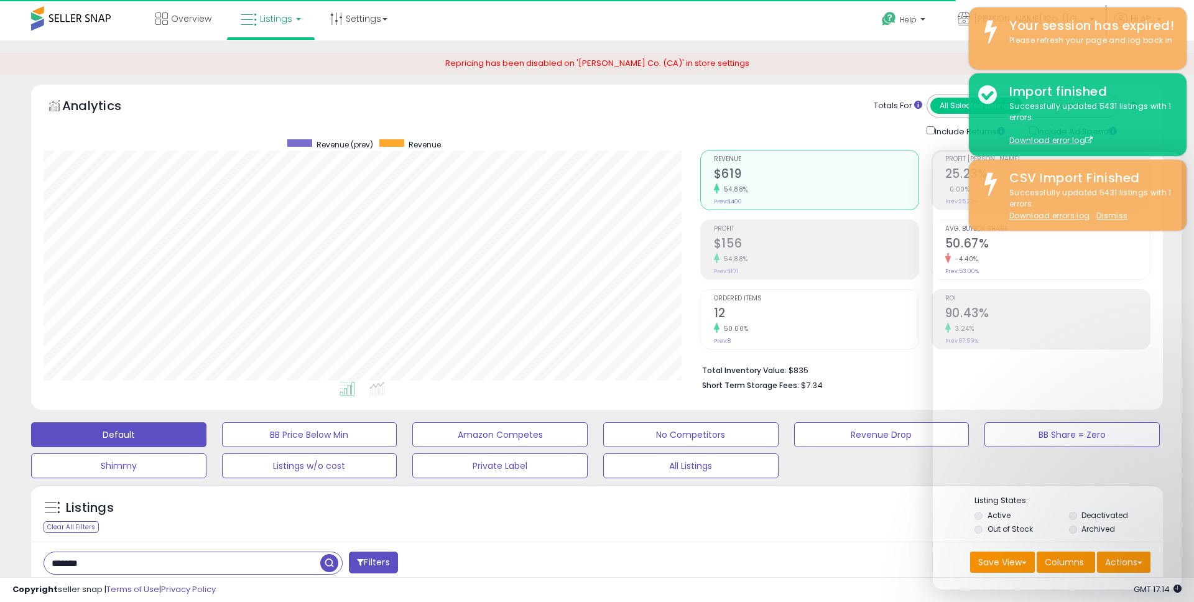 This screenshot has width=1194, height=602. I want to click on a: Privacy Policy, so click(188, 589).